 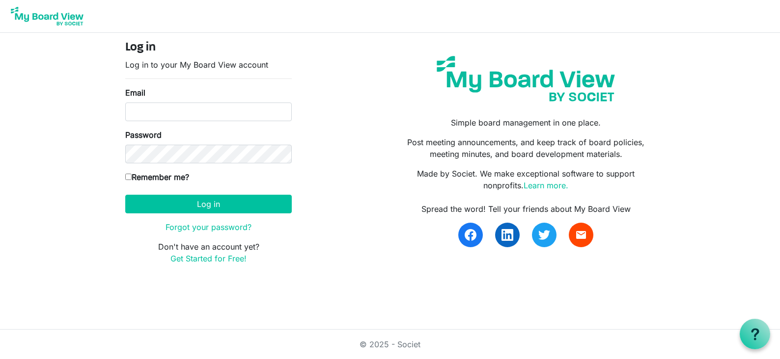 I want to click on p: Post meeting announcements, and keep track of board policies, meeting minutes, and board developm..., so click(x=526, y=148).